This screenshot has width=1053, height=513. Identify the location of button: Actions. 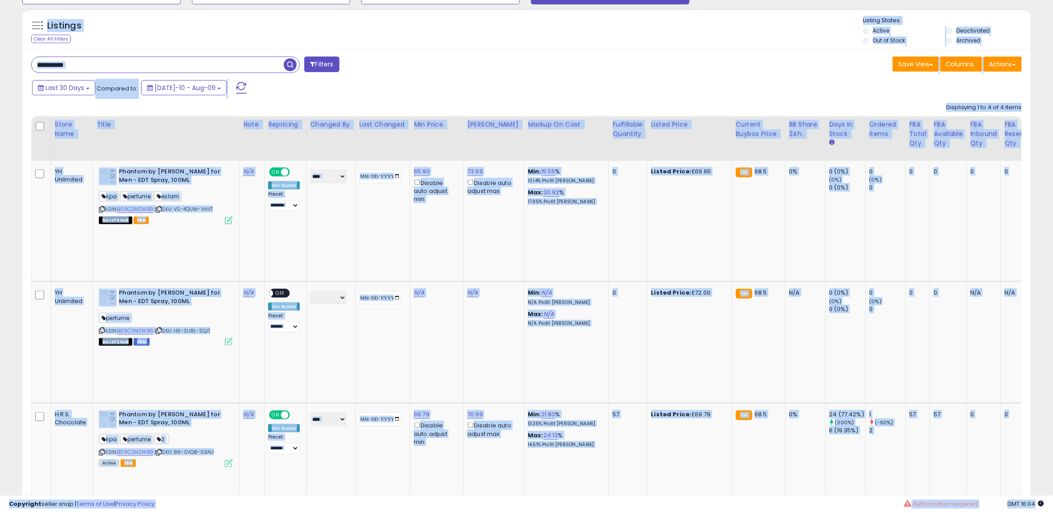
(1003, 64).